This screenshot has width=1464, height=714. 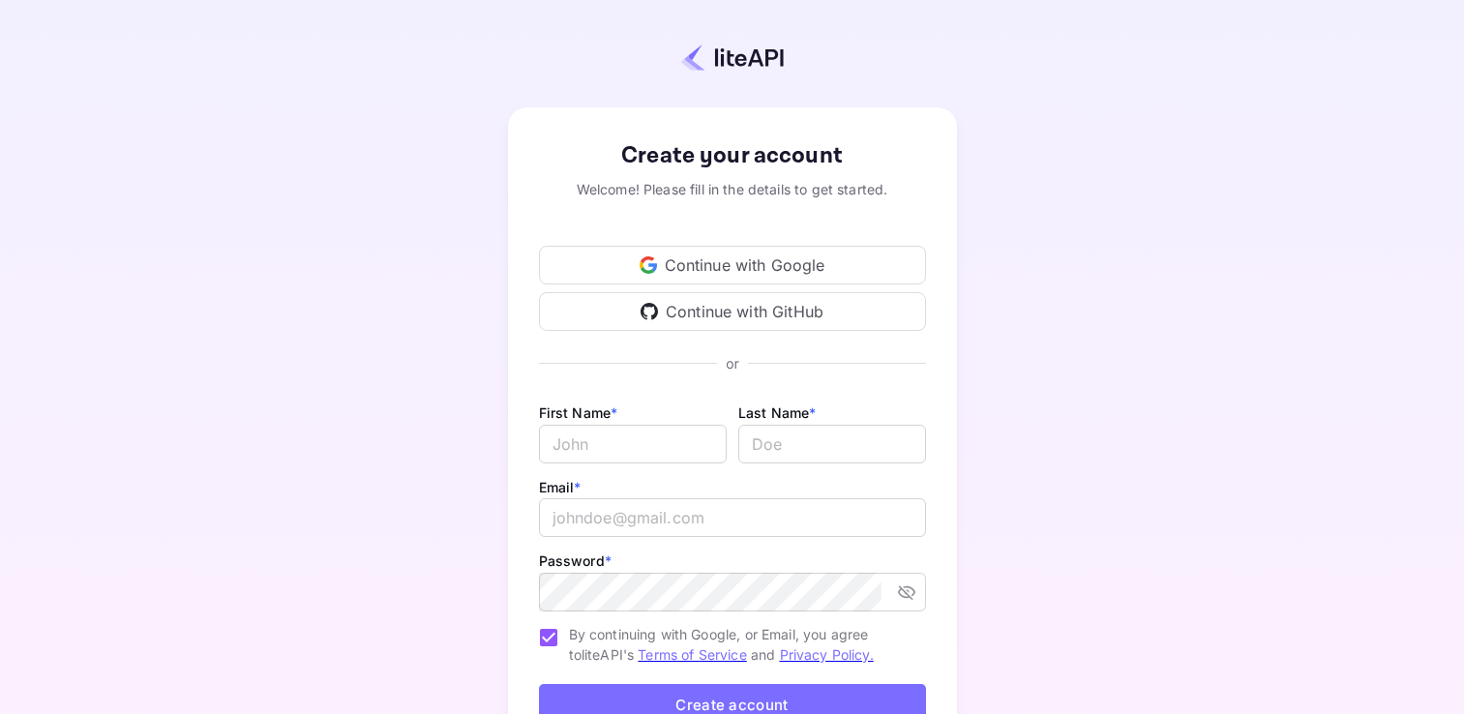 What do you see at coordinates (739, 644) in the screenshot?
I see `span: By continuing with Google, or Email, you agree to liteAPI's and` at bounding box center [739, 644].